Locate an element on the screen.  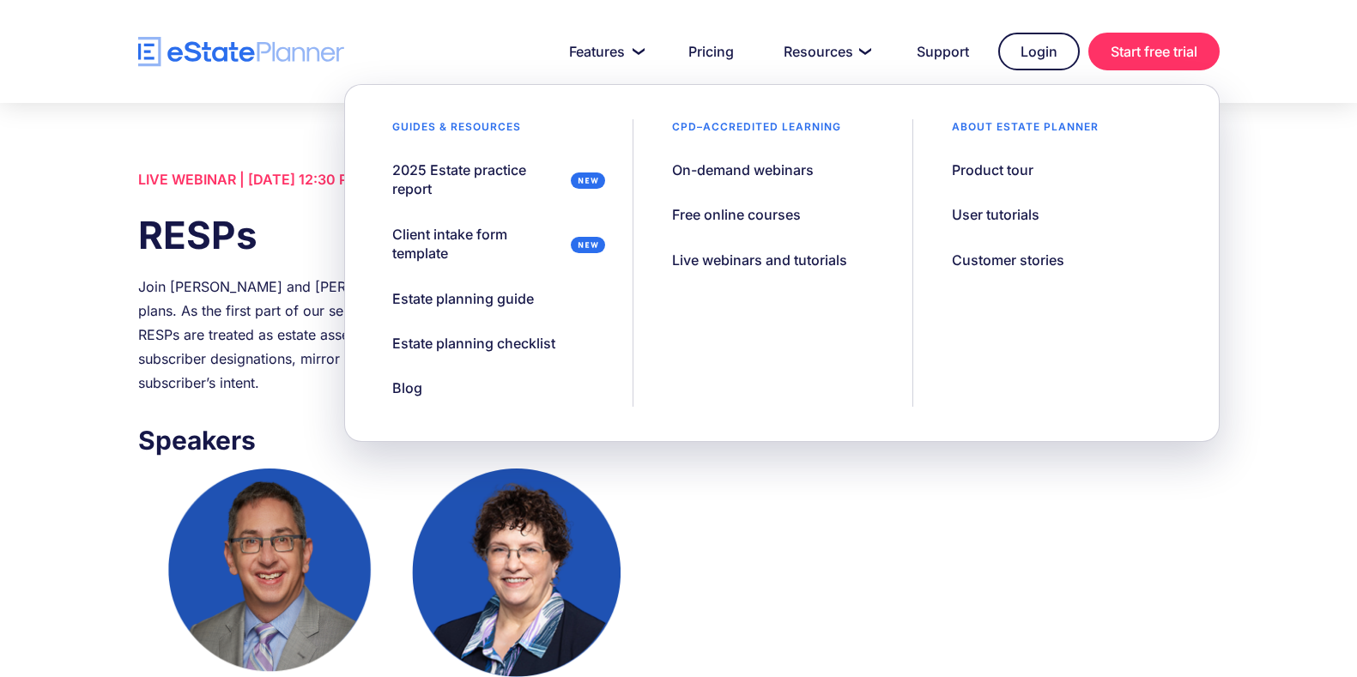
a: Estate planning guide is located at coordinates (463, 299).